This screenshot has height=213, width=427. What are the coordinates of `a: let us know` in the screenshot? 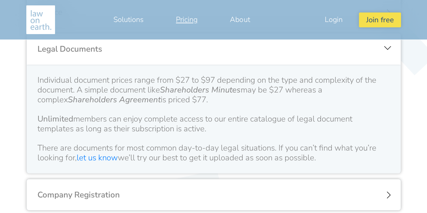 It's located at (97, 158).